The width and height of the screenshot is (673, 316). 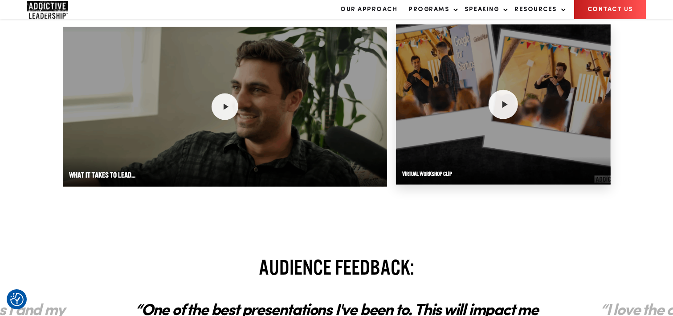 What do you see at coordinates (225, 175) in the screenshot?
I see `h3: What it takes to lead...` at bounding box center [225, 175].